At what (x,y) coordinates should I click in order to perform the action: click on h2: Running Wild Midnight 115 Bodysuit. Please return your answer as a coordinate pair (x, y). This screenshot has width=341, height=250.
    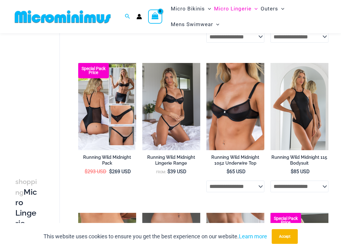
    Looking at the image, I should click on (300, 160).